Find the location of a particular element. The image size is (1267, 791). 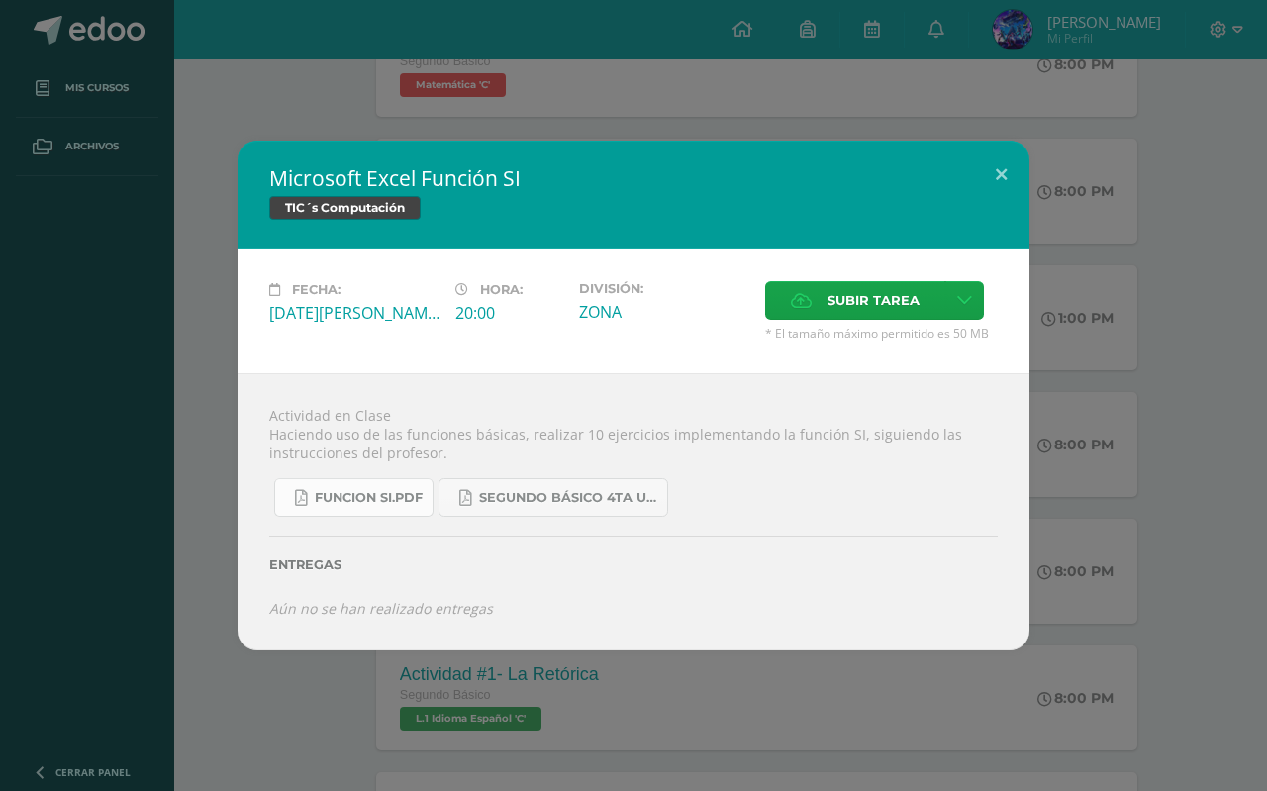

a: SEGUNDO BÁSICO 4TA UNIDAD.pdf is located at coordinates (553, 497).